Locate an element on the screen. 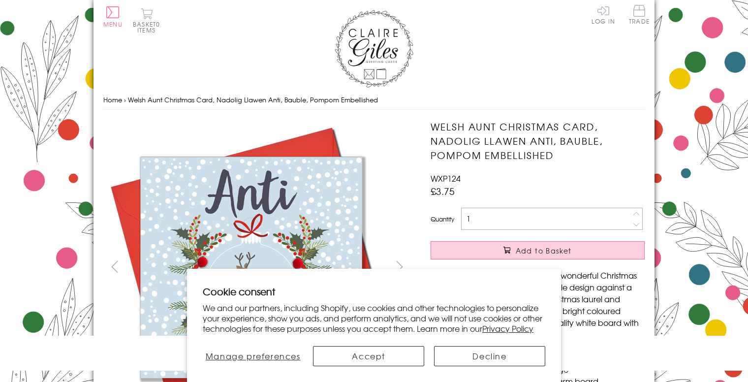 The image size is (748, 382). span: Welsh Aunt Christmas Card, Nadolig Llawen Anti, Bauble, Pompom Embellished is located at coordinates (253, 99).